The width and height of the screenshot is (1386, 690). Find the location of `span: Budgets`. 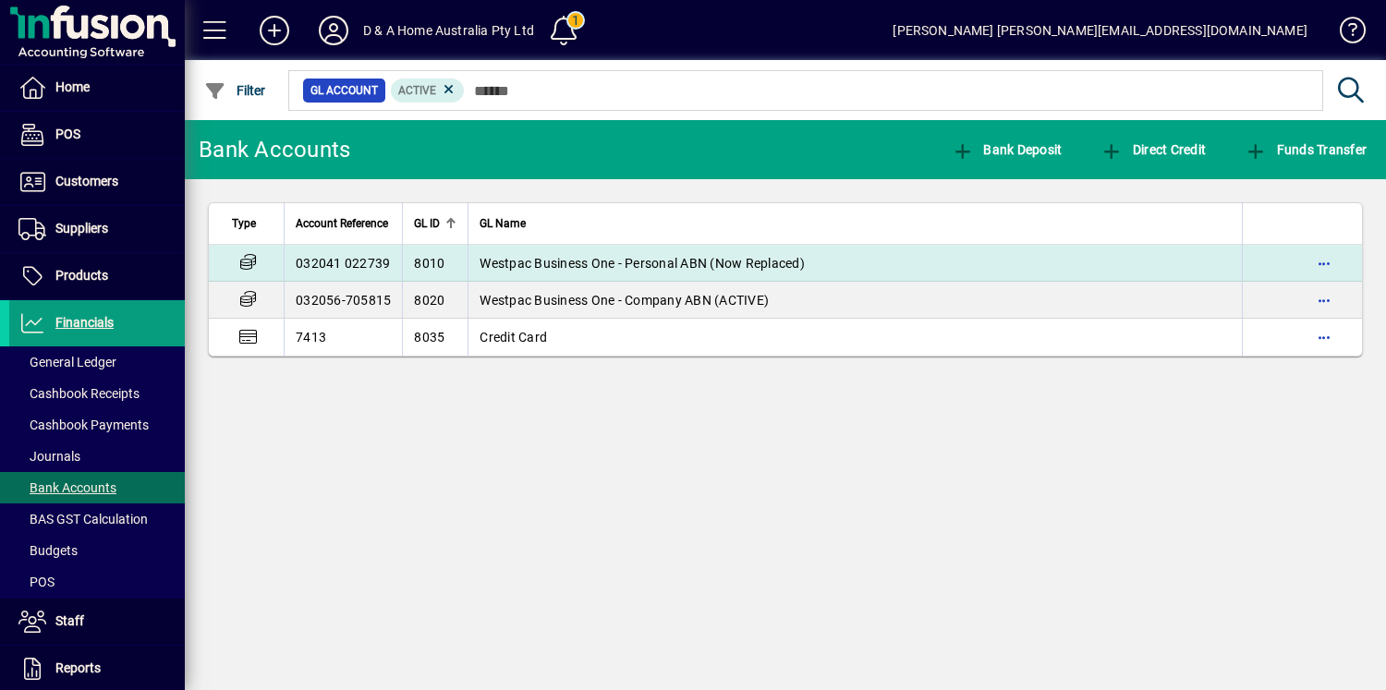

span: Budgets is located at coordinates (48, 551).